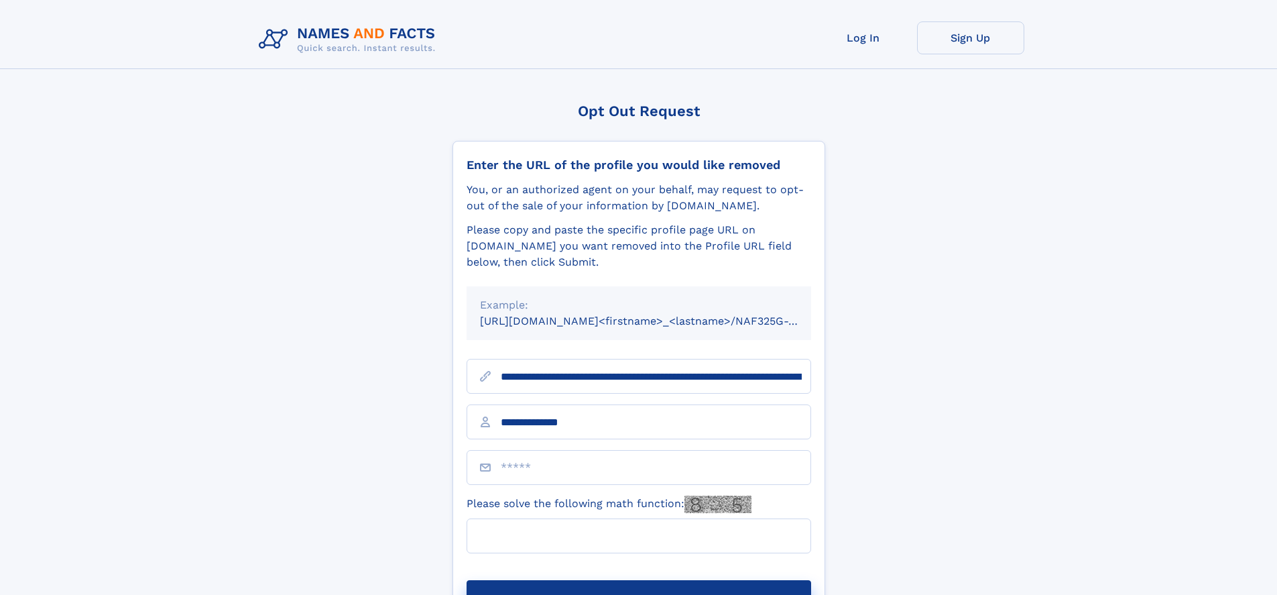 The height and width of the screenshot is (595, 1277). What do you see at coordinates (639, 198) in the screenshot?
I see `div: You, or an authorized agent on your behalf, may request to opt-out of the sale of your informatio...` at bounding box center [639, 198].